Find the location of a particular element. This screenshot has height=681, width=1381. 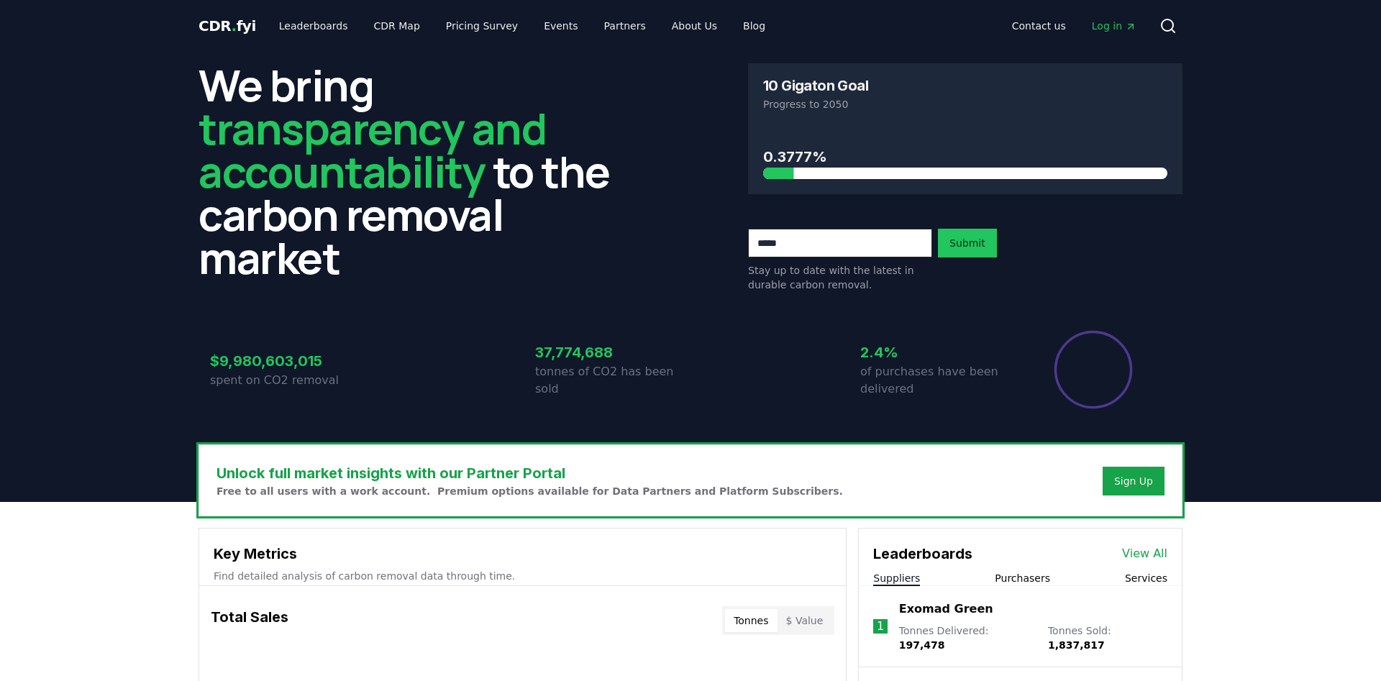

p: Find detailed analysis of carbon removal data through time. is located at coordinates (522, 576).